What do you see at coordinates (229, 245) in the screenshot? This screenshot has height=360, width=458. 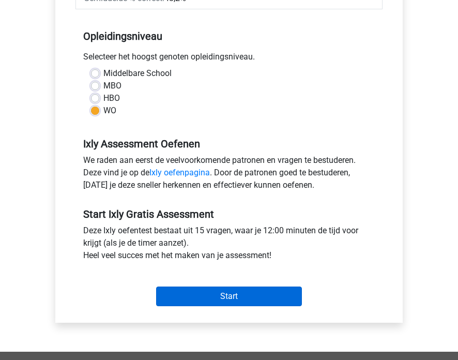 I see `div: Deze Ixly oefentest bestaat uit 15 vragen, waar je 12:00 minuten de tijd voor krijgt (als je de t...` at bounding box center [229, 245].